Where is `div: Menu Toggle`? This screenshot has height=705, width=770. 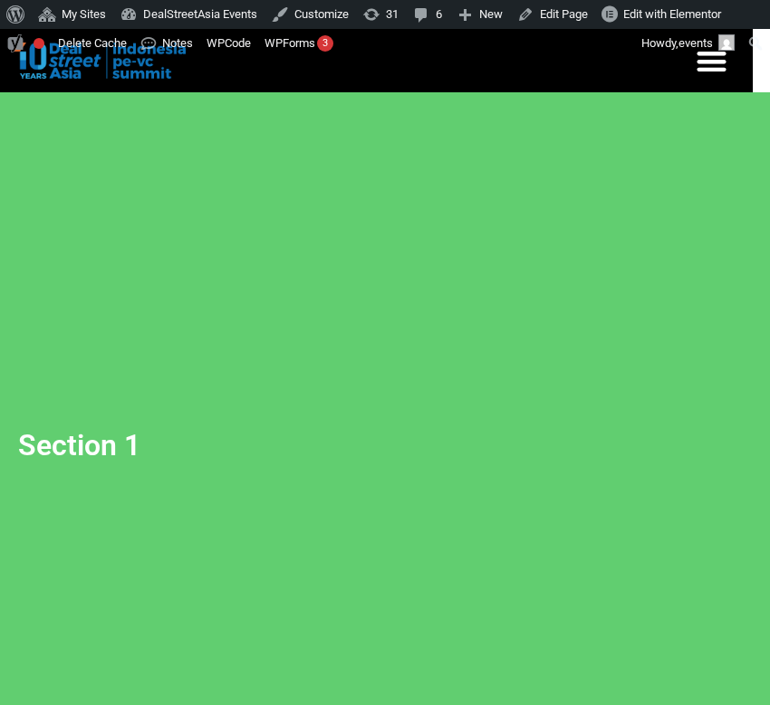 div: Menu Toggle is located at coordinates (711, 61).